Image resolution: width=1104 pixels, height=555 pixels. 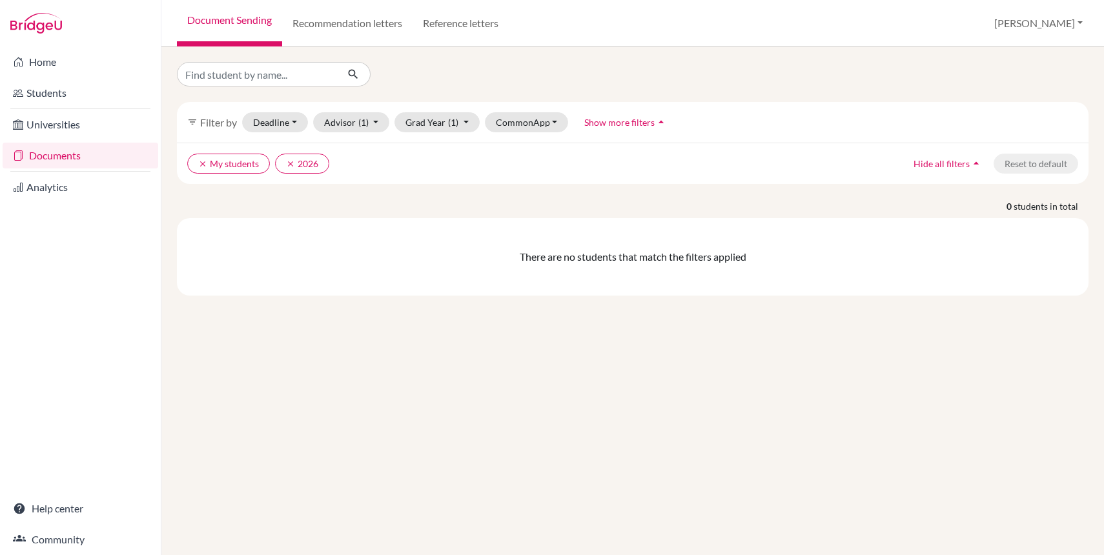 I want to click on button: Grad Year(1), so click(x=437, y=122).